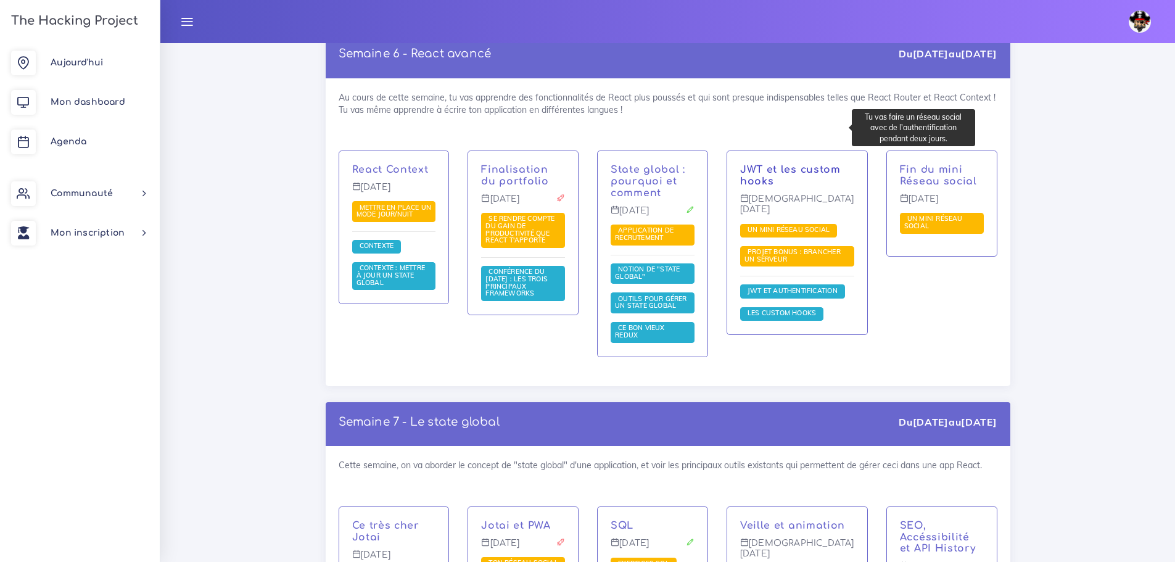  What do you see at coordinates (781, 313) in the screenshot?
I see `a: Les custom hooks` at bounding box center [781, 313].